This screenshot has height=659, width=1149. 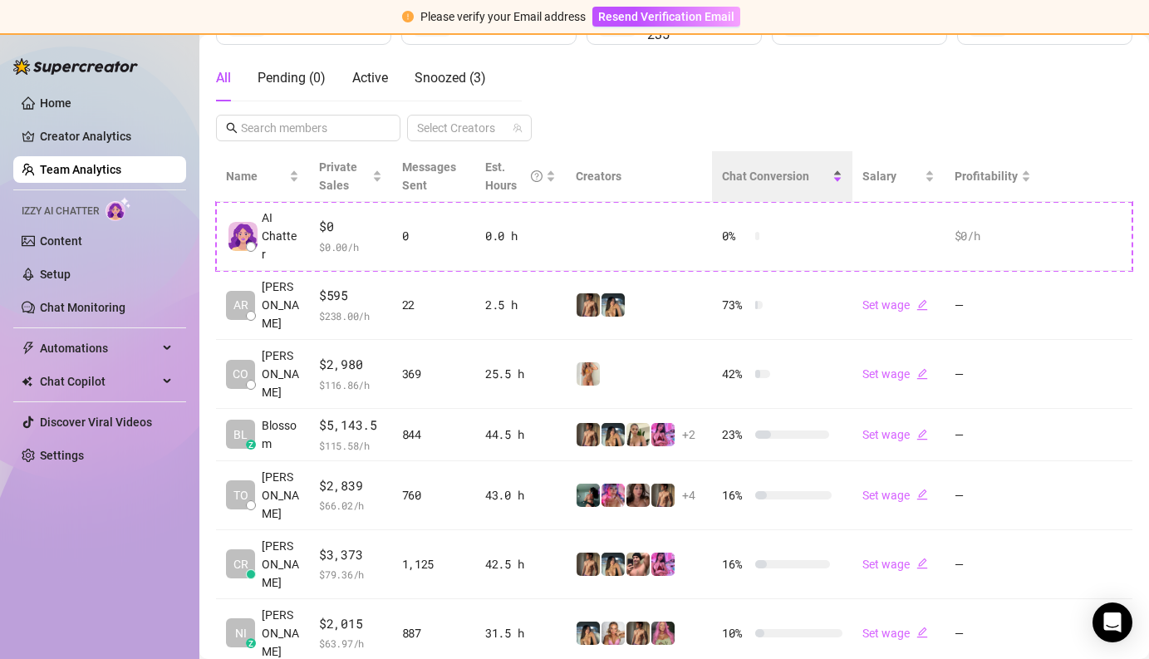 I want to click on th: Creators, so click(x=639, y=176).